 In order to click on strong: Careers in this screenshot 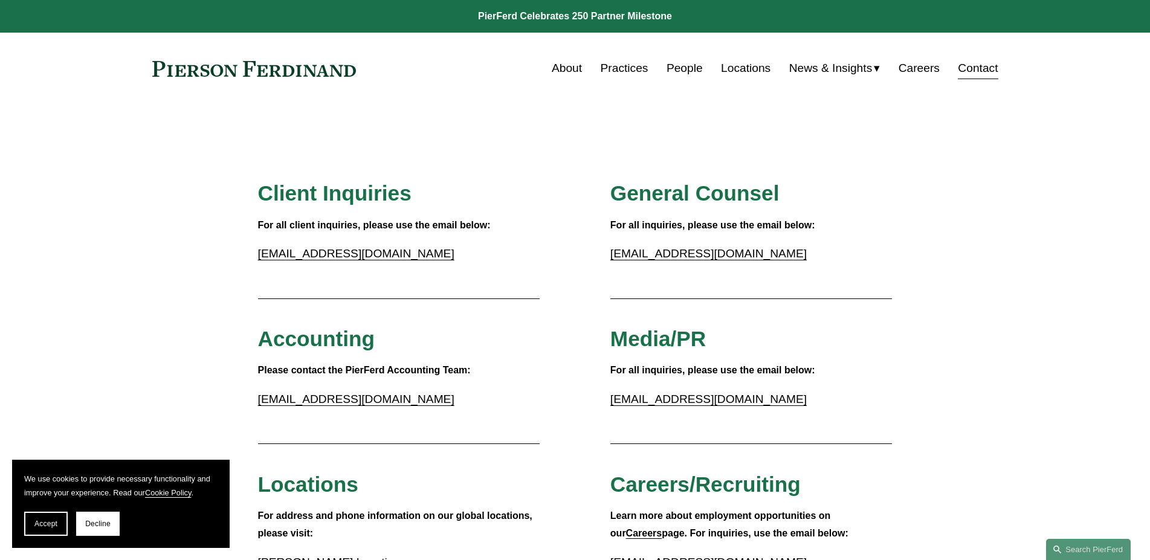, I will do `click(644, 533)`.